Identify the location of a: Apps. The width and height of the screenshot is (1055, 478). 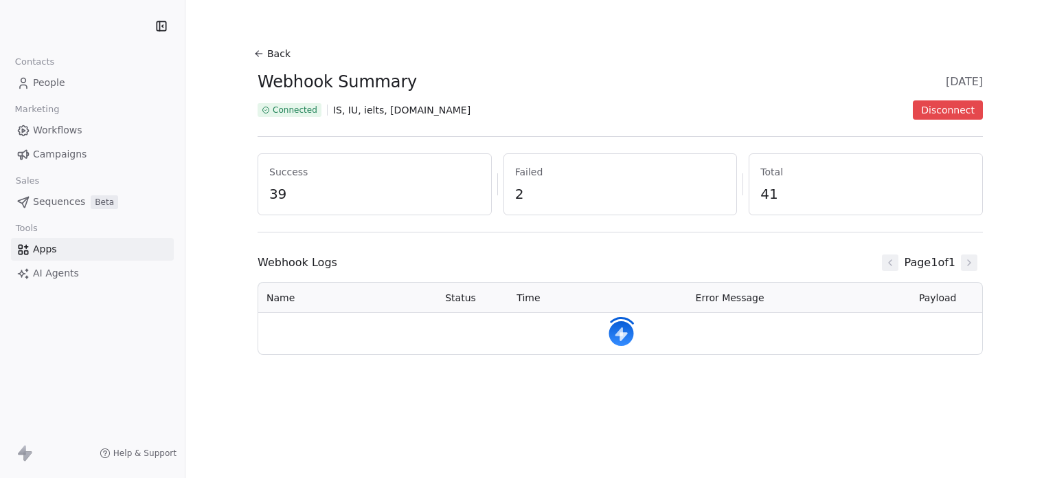
(92, 249).